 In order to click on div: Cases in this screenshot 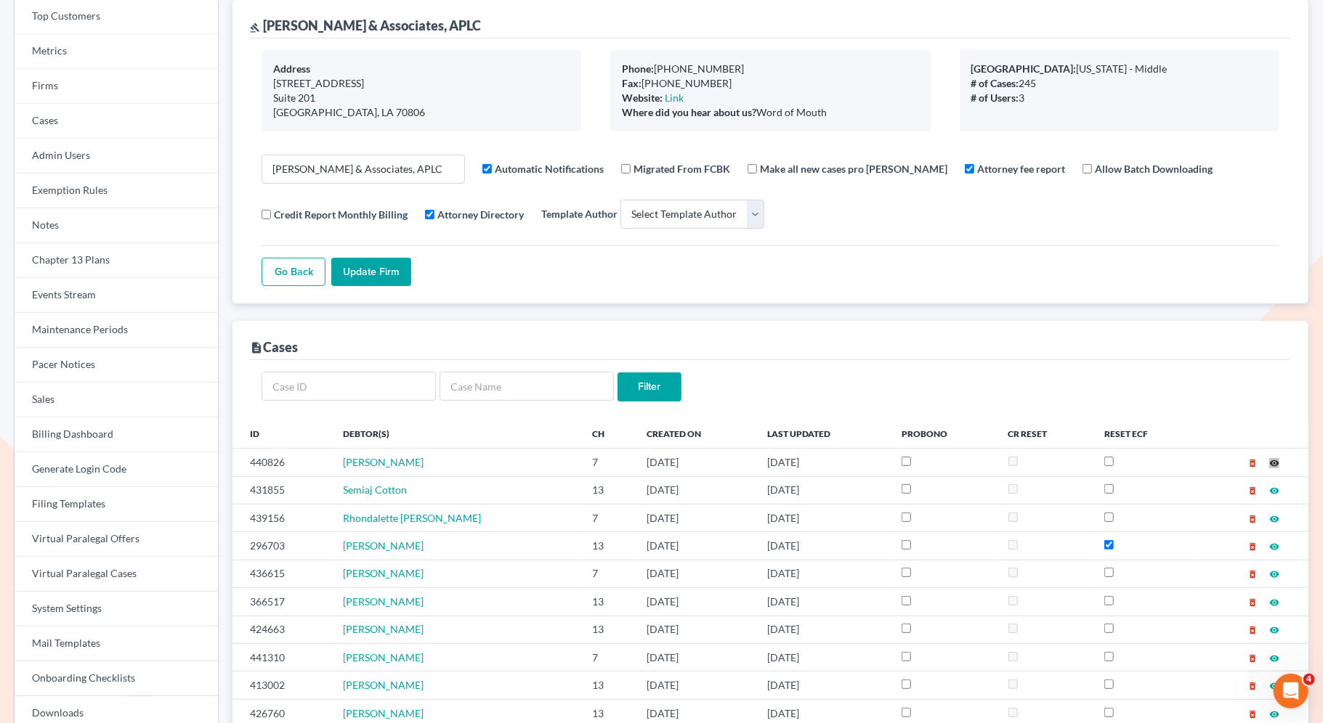, I will do `click(274, 347)`.